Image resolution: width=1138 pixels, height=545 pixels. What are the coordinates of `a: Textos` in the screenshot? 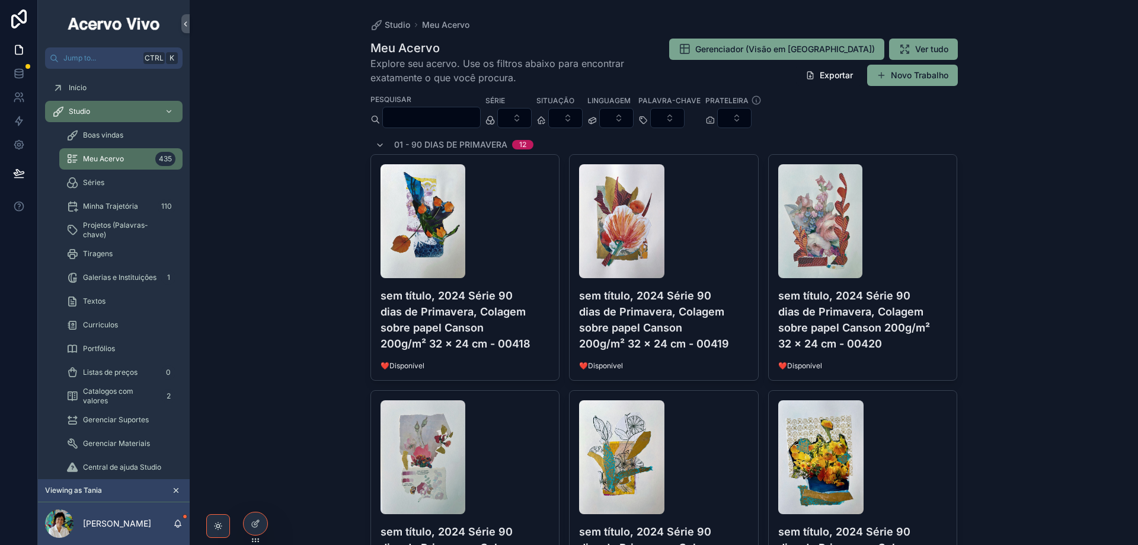 It's located at (121, 301).